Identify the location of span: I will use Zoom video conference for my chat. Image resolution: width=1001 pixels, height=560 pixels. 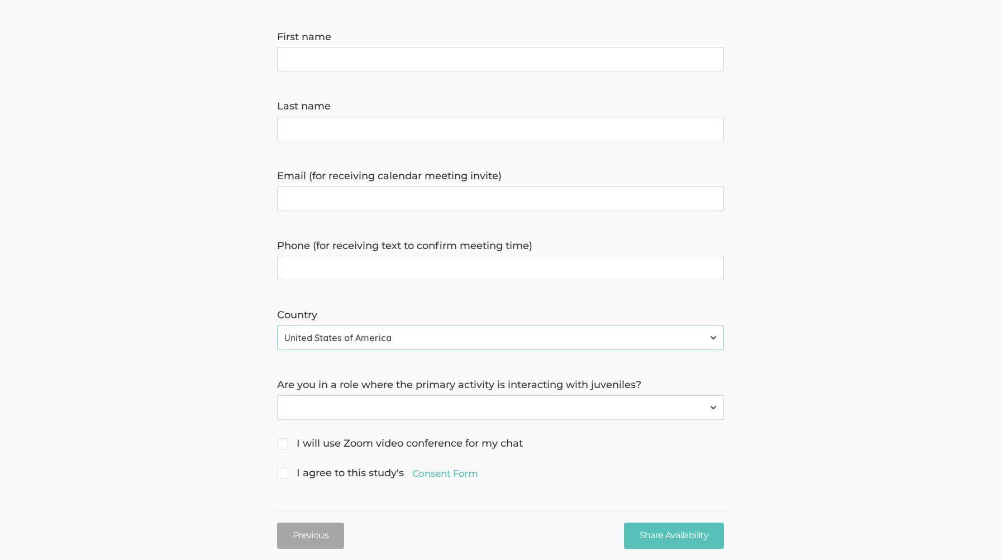
(400, 444).